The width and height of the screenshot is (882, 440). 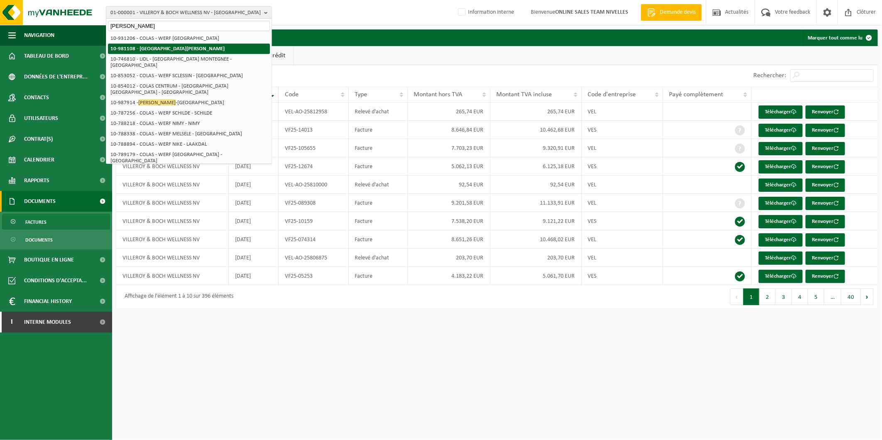 What do you see at coordinates (449, 130) in the screenshot?
I see `td: 8.646,84 EUR` at bounding box center [449, 130].